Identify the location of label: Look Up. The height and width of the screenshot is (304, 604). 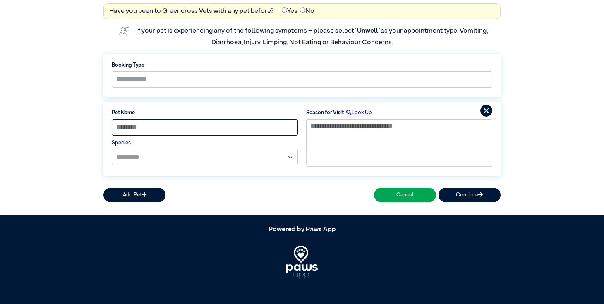
(358, 112).